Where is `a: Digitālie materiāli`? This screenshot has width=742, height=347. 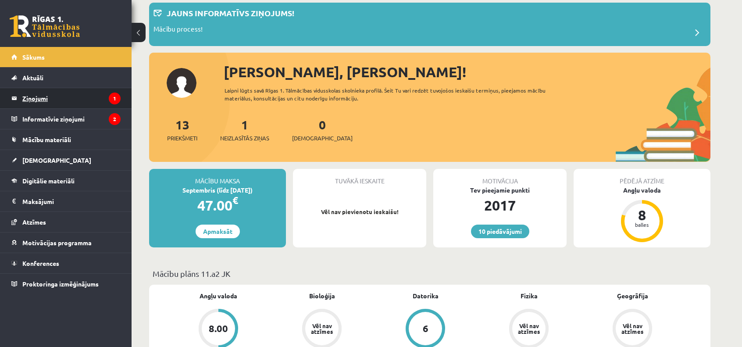
a: Digitālie materiāli is located at coordinates (66, 181).